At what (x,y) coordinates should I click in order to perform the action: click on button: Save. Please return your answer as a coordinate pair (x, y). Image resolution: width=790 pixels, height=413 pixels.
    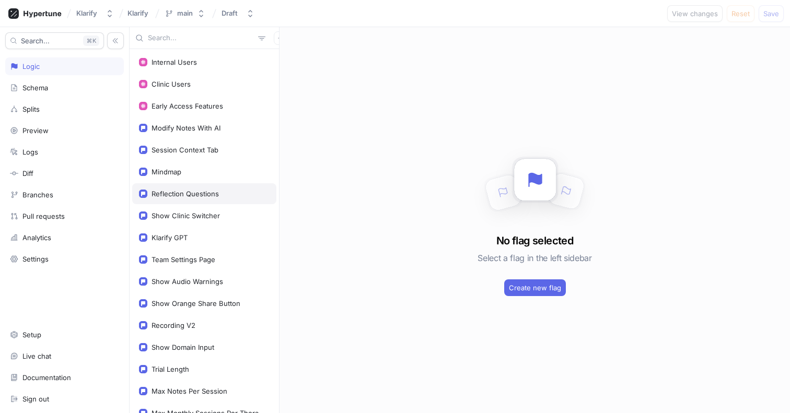
    Looking at the image, I should click on (771, 14).